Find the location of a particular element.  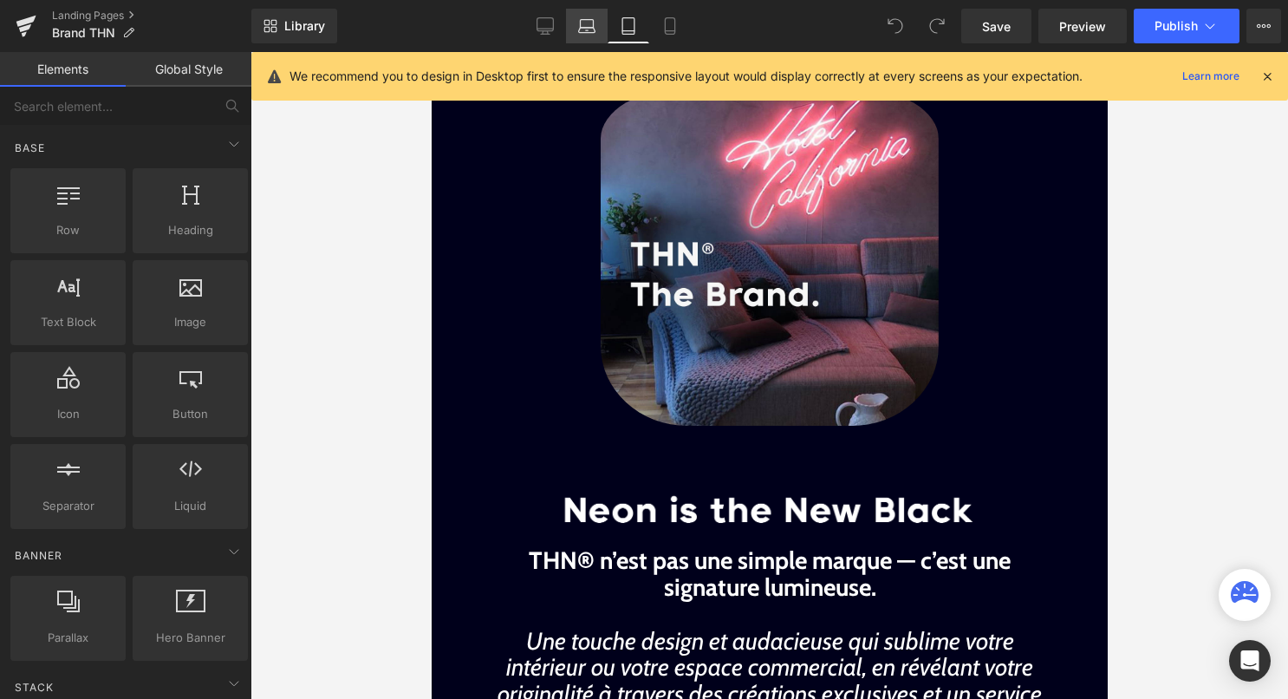

span: Library is located at coordinates (304, 26).